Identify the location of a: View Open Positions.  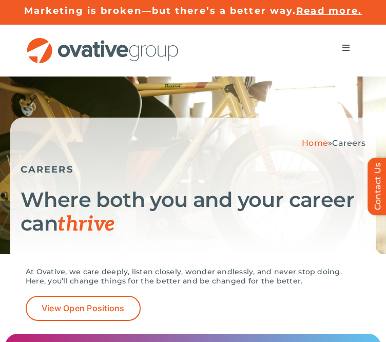
(83, 308).